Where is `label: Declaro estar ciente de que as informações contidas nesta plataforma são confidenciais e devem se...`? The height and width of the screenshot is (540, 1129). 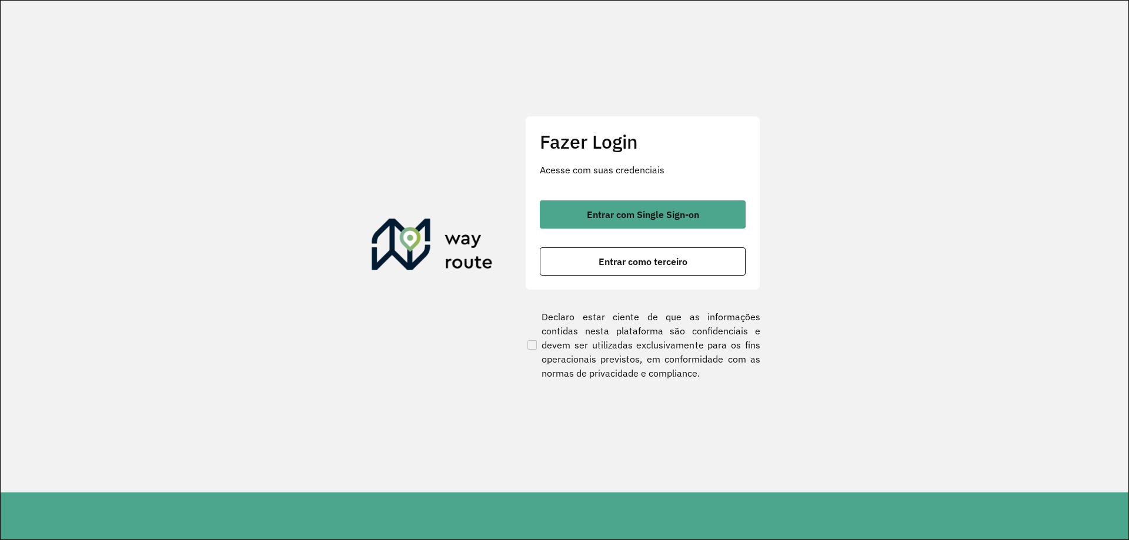 label: Declaro estar ciente de que as informações contidas nesta plataforma são confidenciais e devem se... is located at coordinates (643, 345).